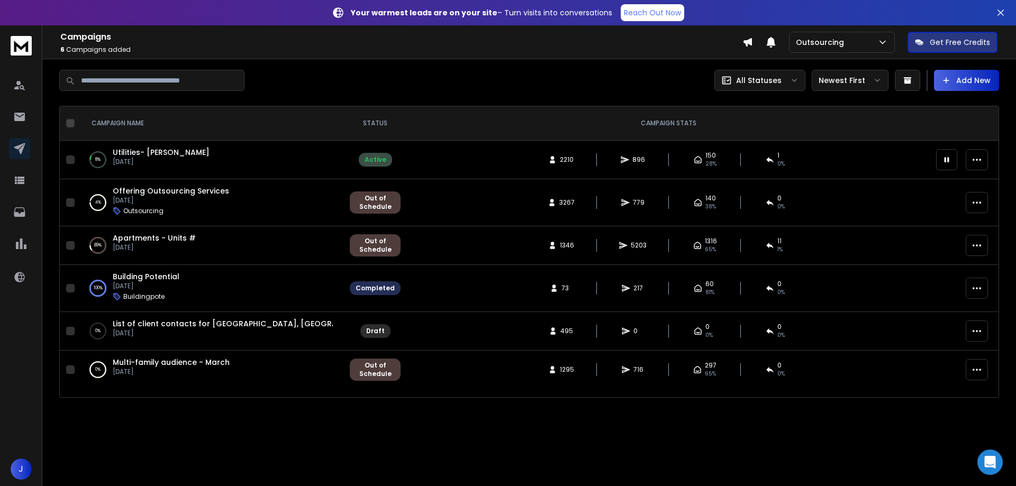 The width and height of the screenshot is (1016, 486). I want to click on a: Reach Out Now, so click(653, 13).